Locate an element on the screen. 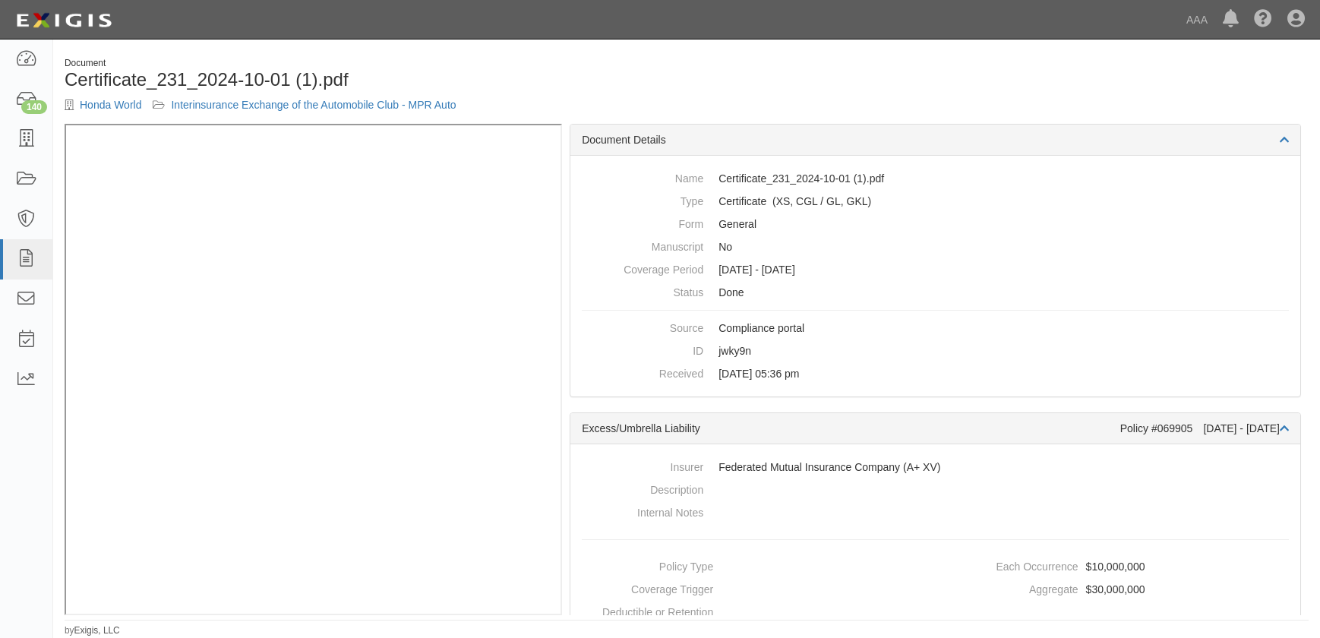 Image resolution: width=1320 pixels, height=638 pixels. dd: Certificate_231_2024-10-01 (1).pdf is located at coordinates (935, 179).